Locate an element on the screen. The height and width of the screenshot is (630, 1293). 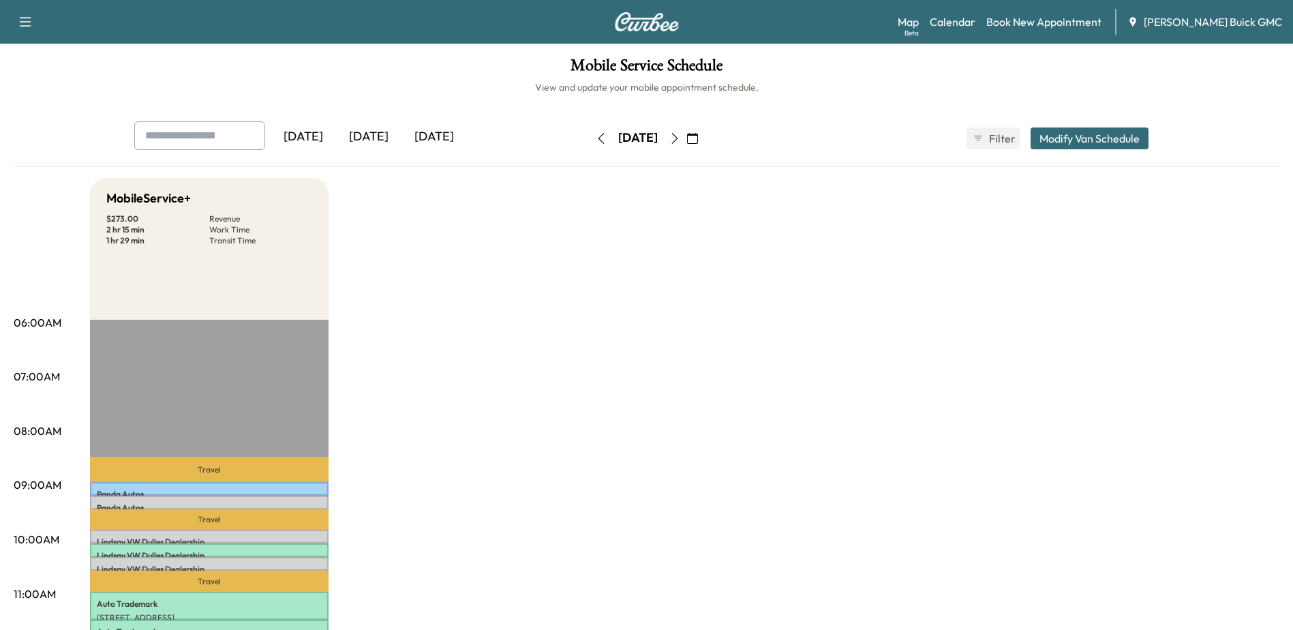
p: 06:00AM is located at coordinates (37, 322).